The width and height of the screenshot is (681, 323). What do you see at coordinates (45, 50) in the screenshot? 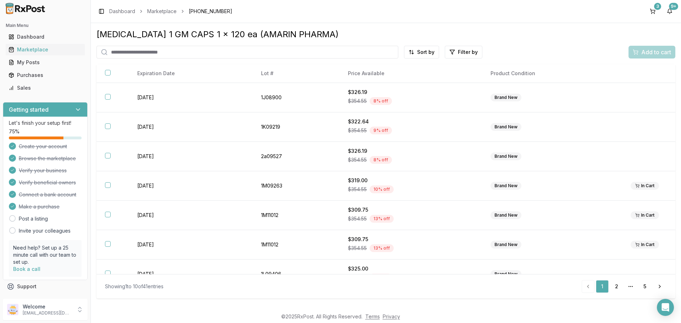
I see `button: Marketplace` at bounding box center [45, 50].